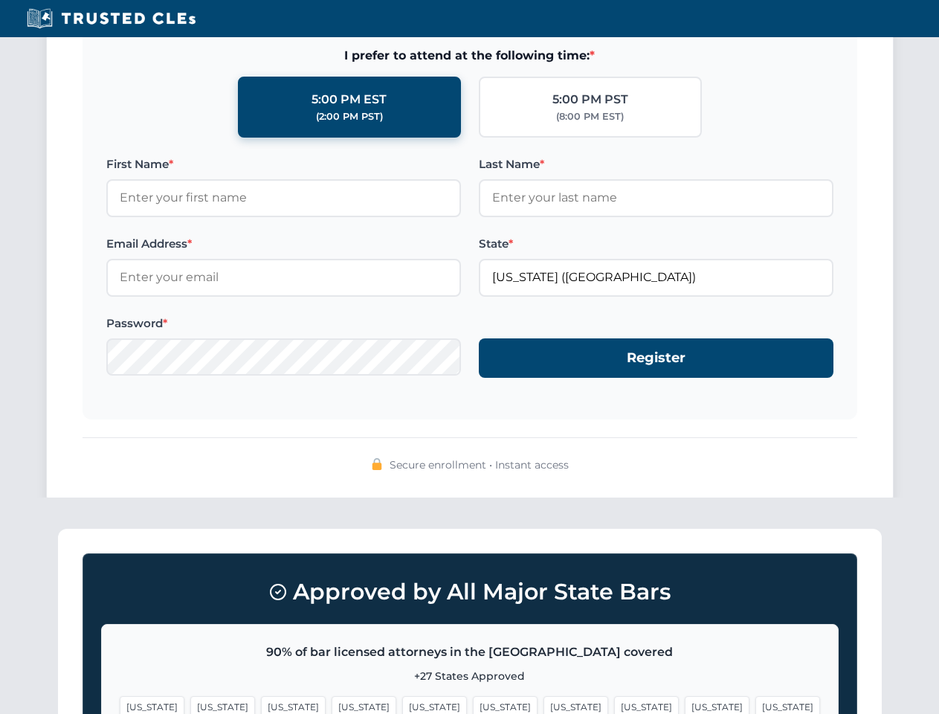 This screenshot has width=939, height=714. I want to click on label: Password, so click(283, 324).